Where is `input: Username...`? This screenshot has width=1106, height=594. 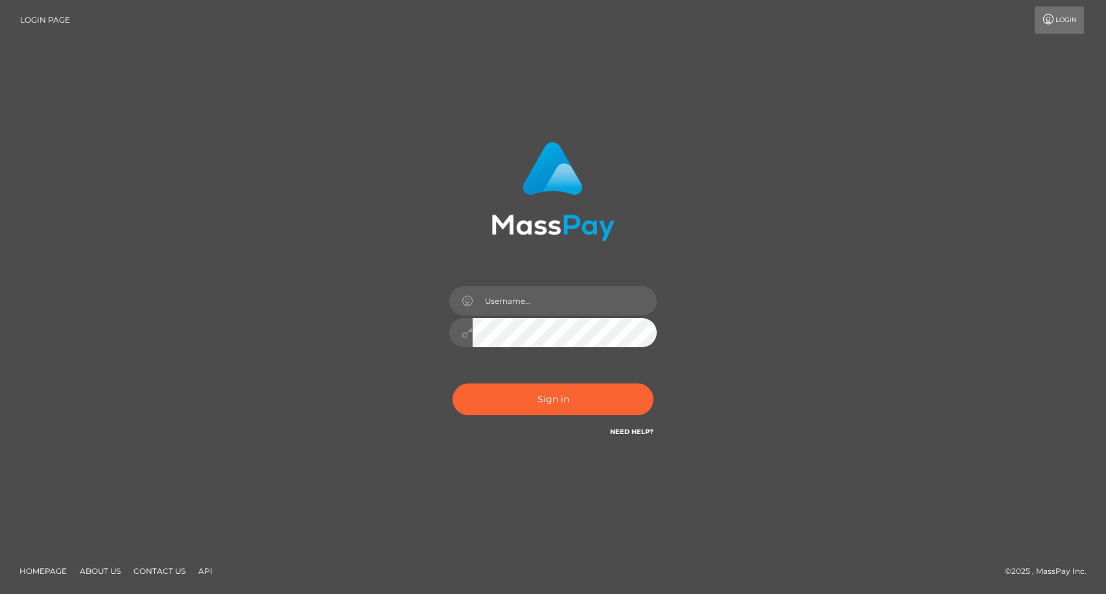
input: Username... is located at coordinates (564, 301).